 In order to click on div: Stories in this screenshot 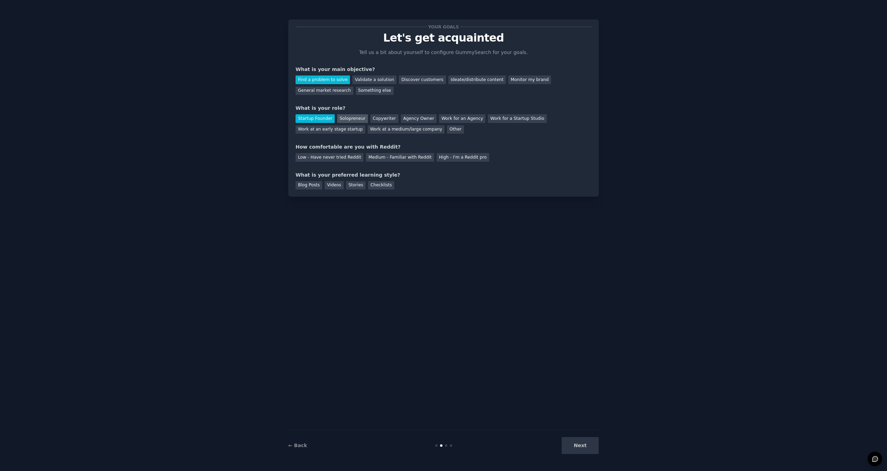, I will do `click(356, 185)`.